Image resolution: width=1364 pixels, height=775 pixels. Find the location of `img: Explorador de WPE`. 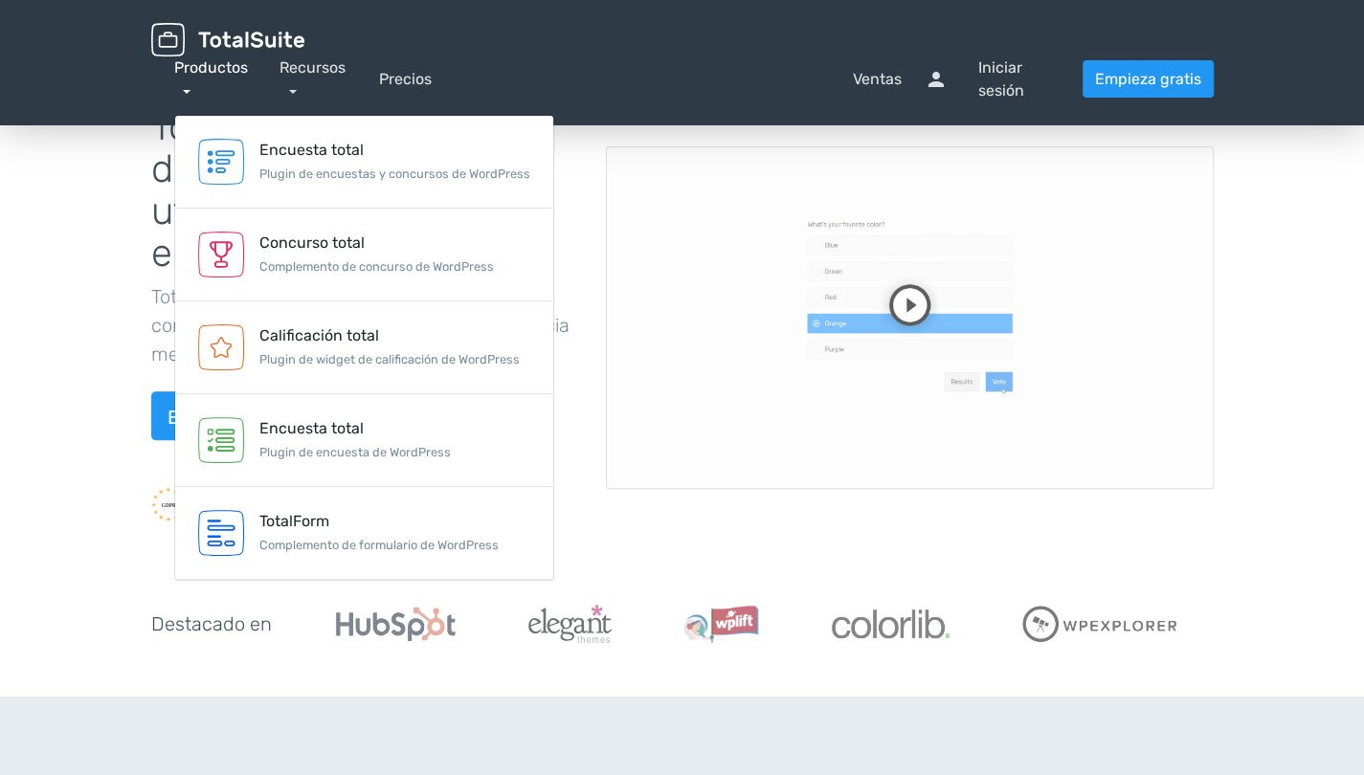

img: Explorador de WPE is located at coordinates (1100, 624).